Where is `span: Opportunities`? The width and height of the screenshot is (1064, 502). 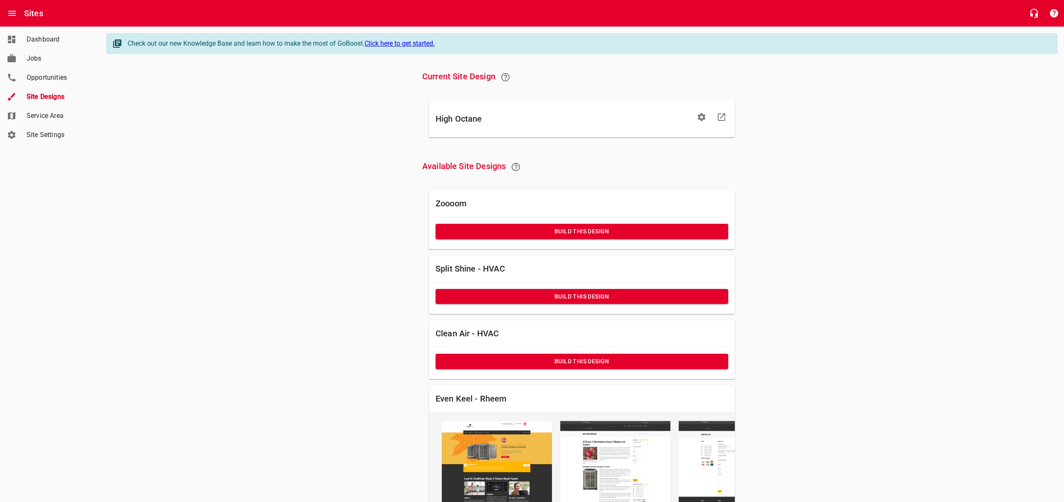
span: Opportunities is located at coordinates (58, 78).